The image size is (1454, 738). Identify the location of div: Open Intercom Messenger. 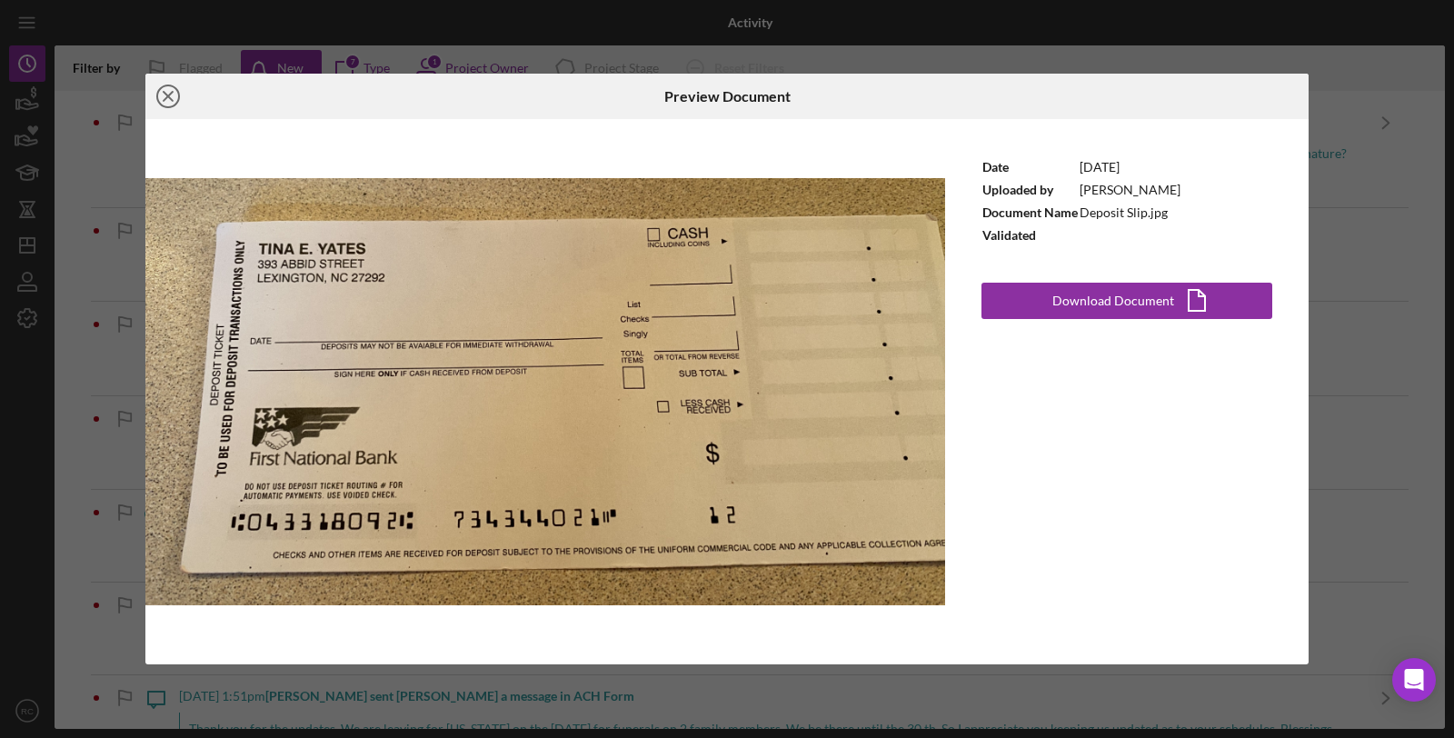
(1414, 680).